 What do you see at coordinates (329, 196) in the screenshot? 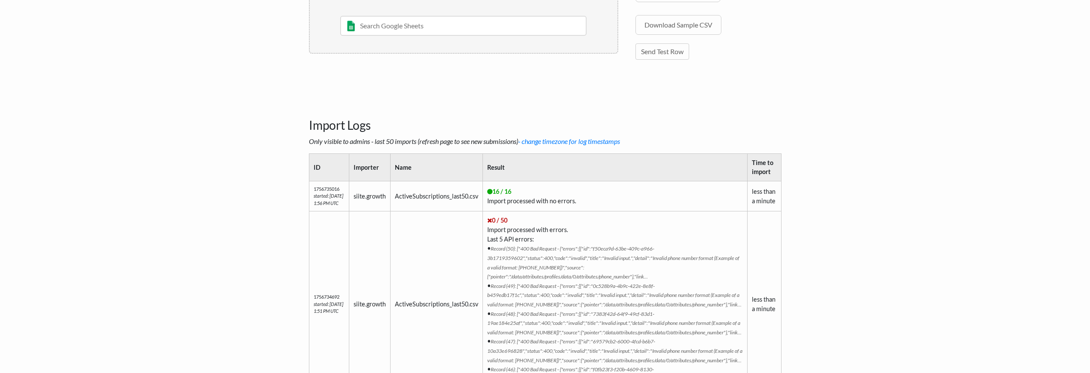
I see `td: 1756735016` at bounding box center [329, 196].